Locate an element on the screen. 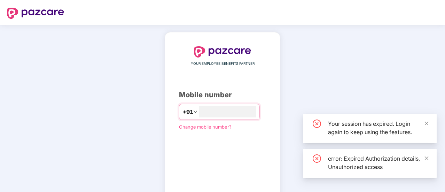 The width and height of the screenshot is (445, 192). span: YOUR EMPLOYEE BENEFITS PARTNER is located at coordinates (223, 64).